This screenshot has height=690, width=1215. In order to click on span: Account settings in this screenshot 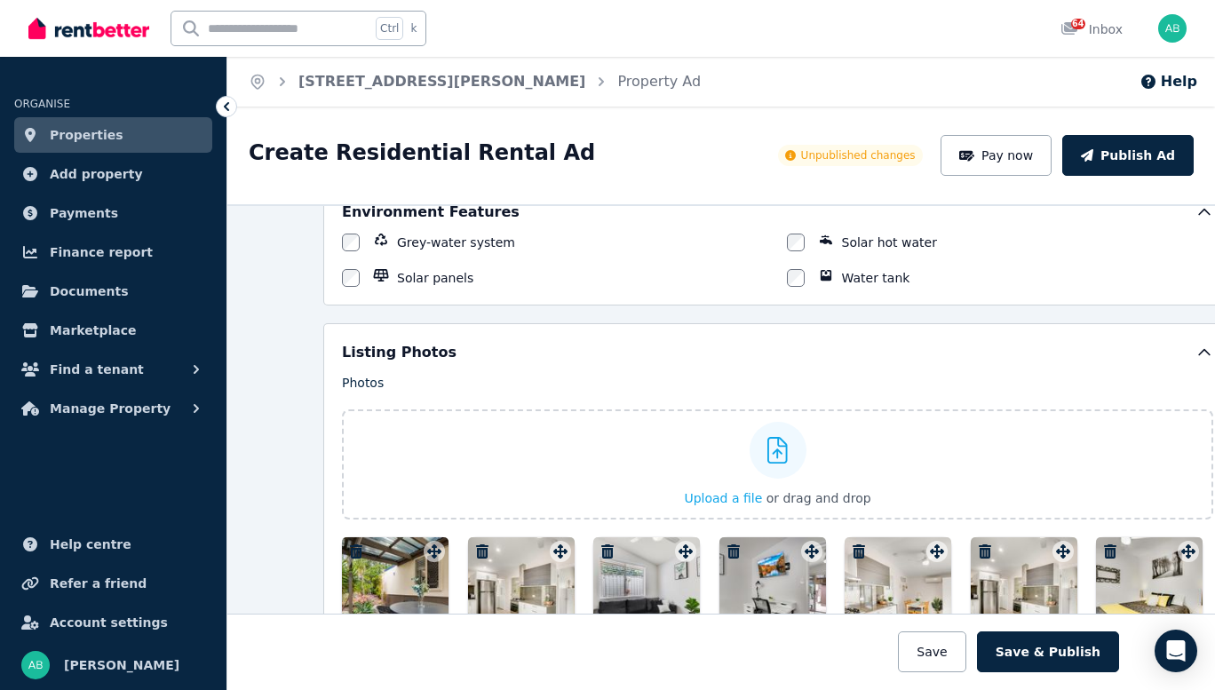, I will do `click(108, 622)`.